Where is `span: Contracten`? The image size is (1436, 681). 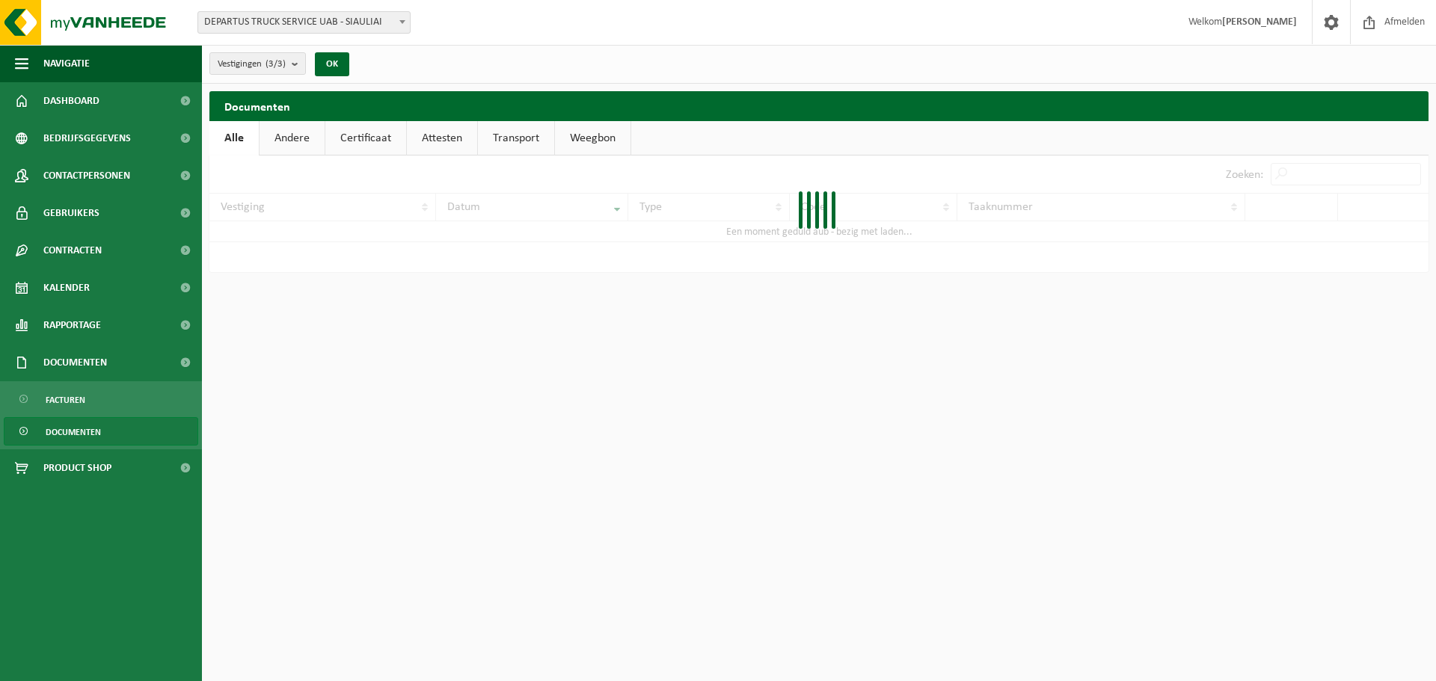
span: Contracten is located at coordinates (73, 251).